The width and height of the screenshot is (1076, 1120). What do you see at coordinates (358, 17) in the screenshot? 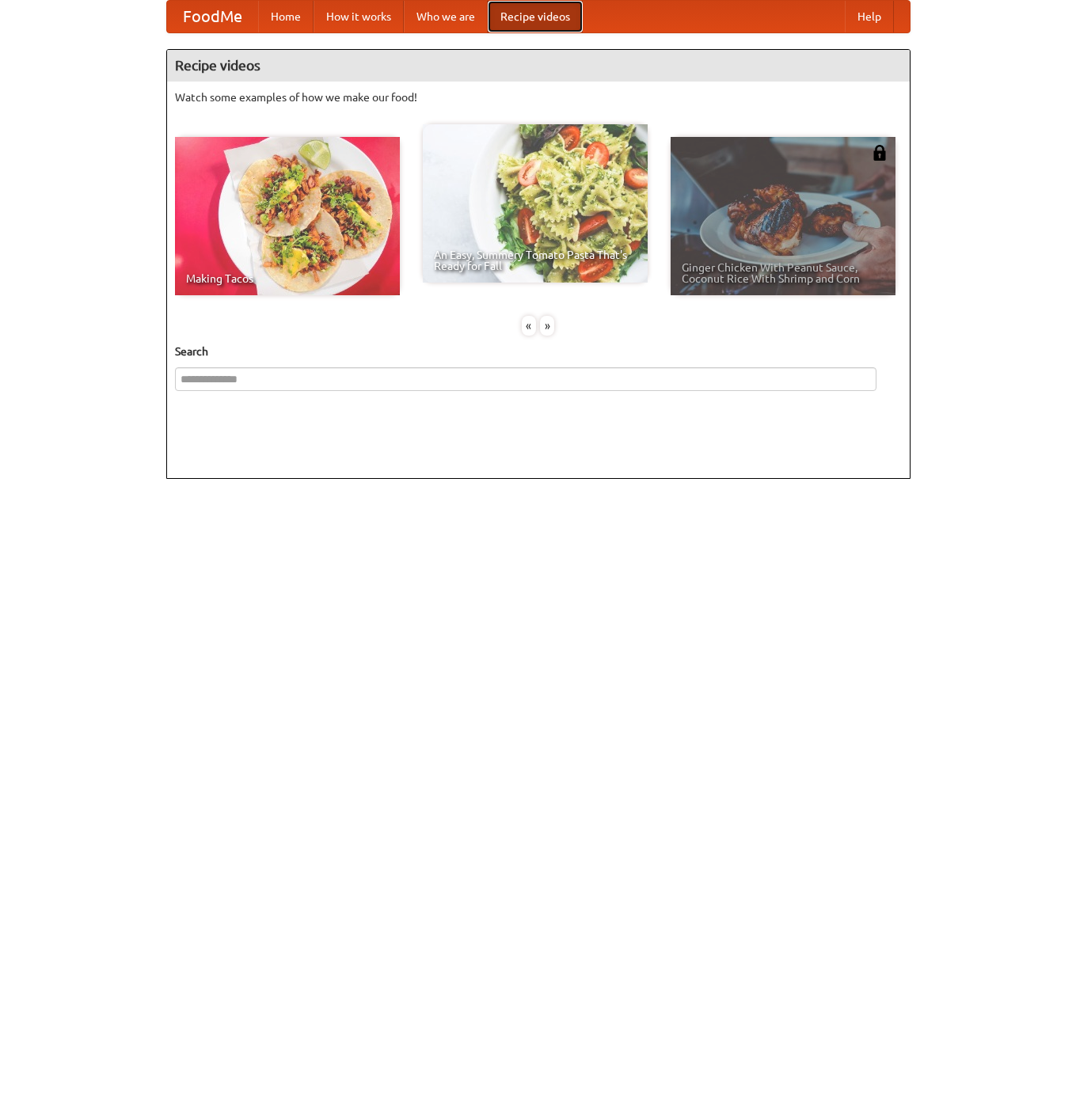
I see `a: How it works` at bounding box center [358, 17].